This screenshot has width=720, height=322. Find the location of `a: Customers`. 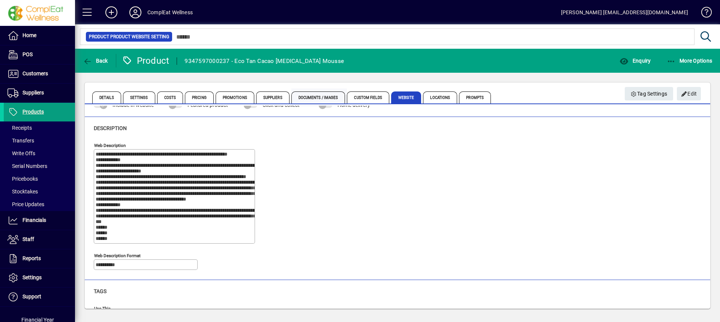

a: Customers is located at coordinates (39, 74).